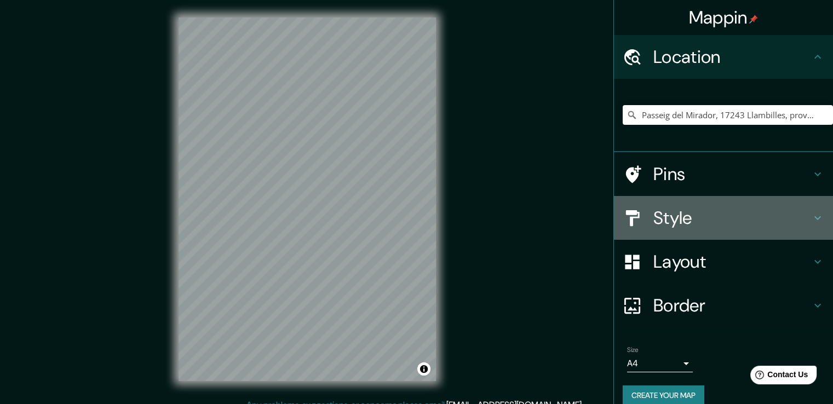 The image size is (833, 404). Describe the element at coordinates (732, 262) in the screenshot. I see `h4: Layout` at that location.